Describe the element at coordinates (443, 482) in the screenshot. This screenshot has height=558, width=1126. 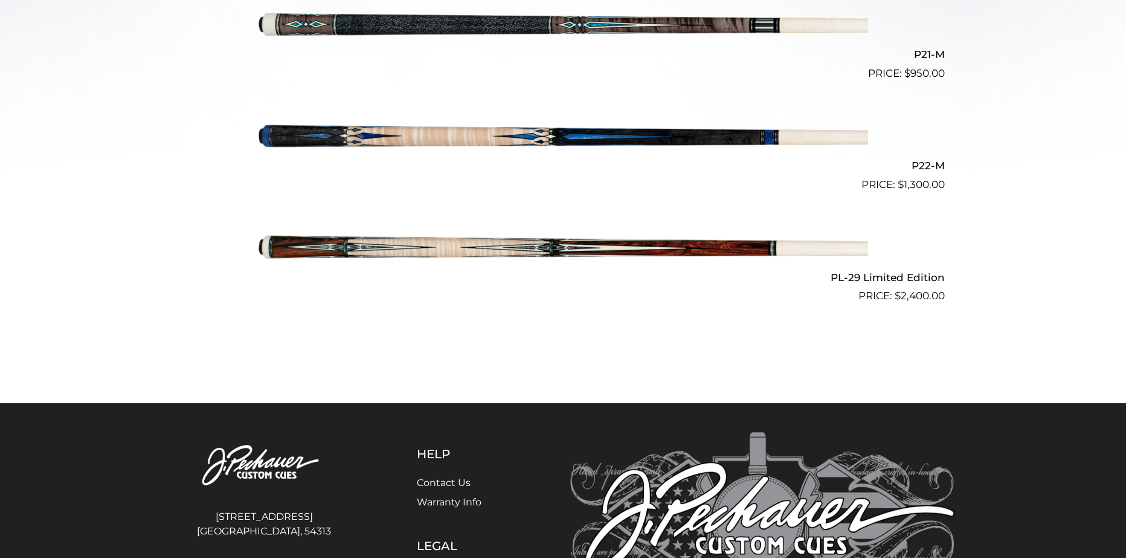
I see `a: Contact Us` at that location.